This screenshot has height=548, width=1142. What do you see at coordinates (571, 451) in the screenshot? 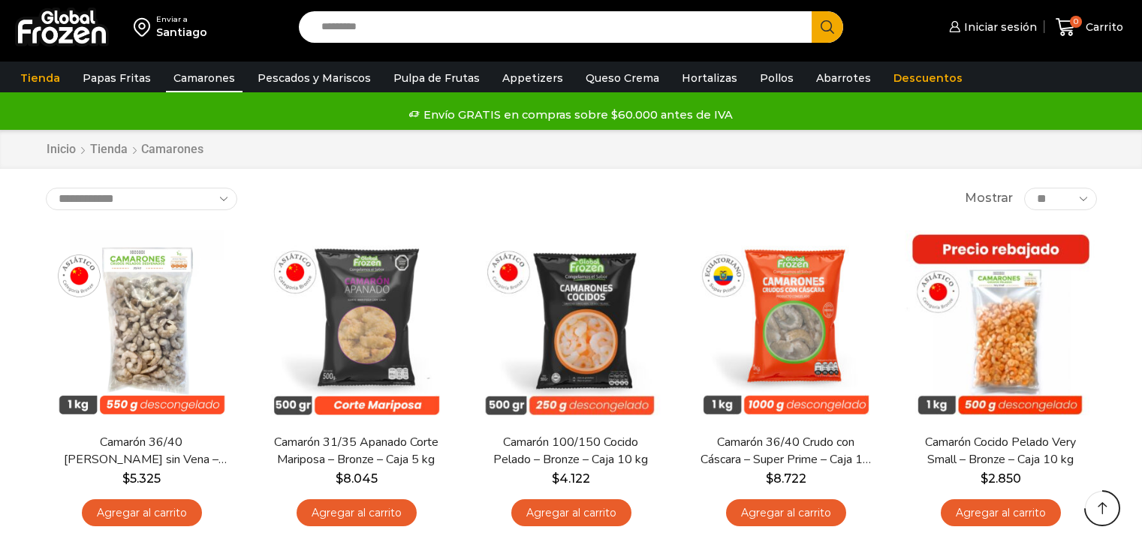
I see `a: Camarón 100/150 Cocido Pelado – Bronze – Caja 10 kg` at bounding box center [571, 451].